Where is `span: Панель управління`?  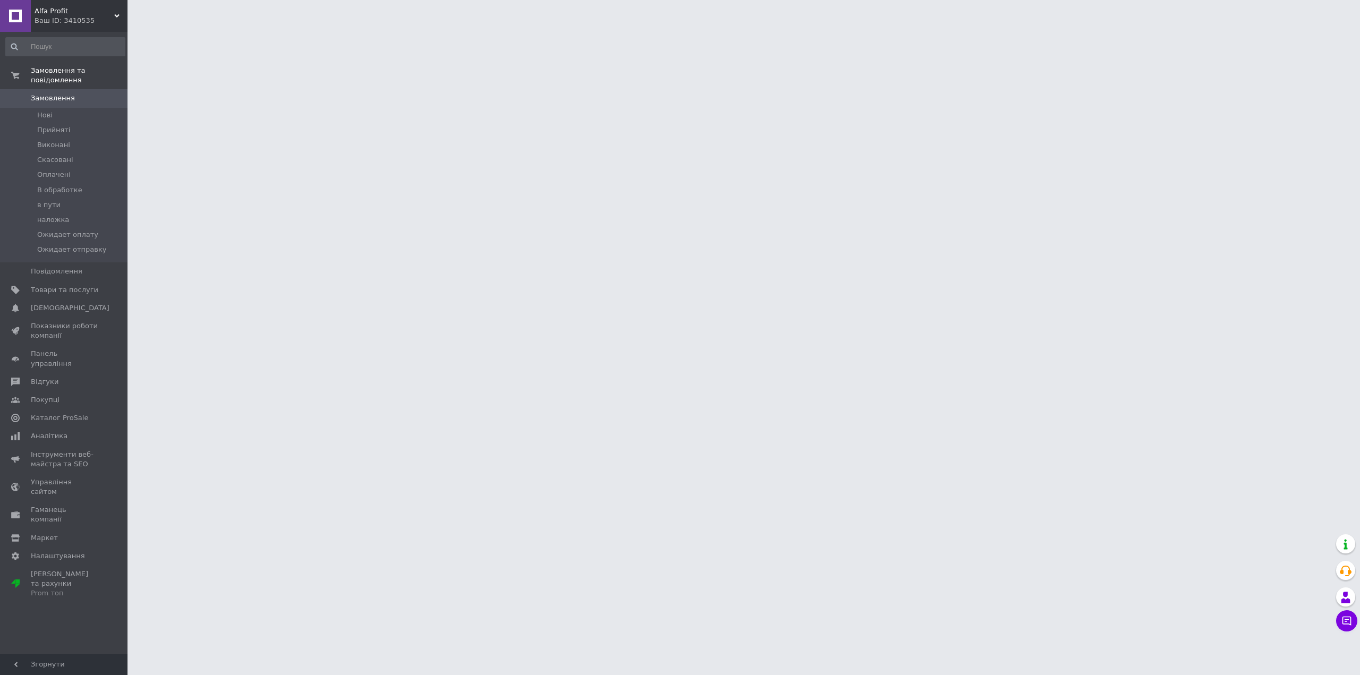
span: Панель управління is located at coordinates (64, 359).